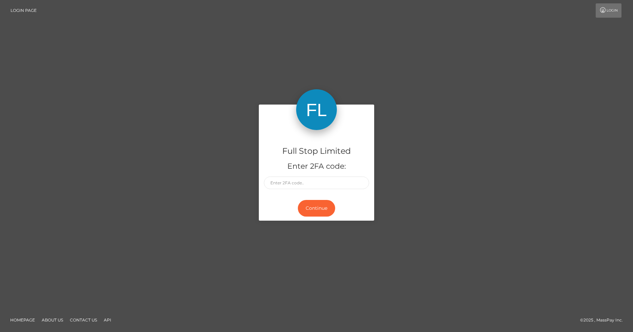  What do you see at coordinates (316, 151) in the screenshot?
I see `h4: Full Stop Limited` at bounding box center [316, 151].